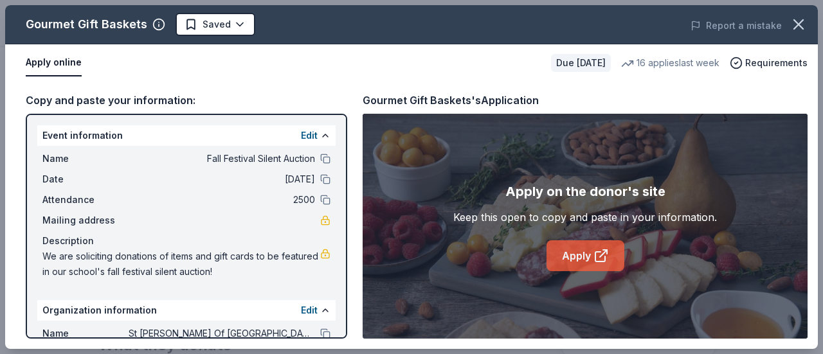 The width and height of the screenshot is (823, 354). I want to click on div: Keep this open to copy and paste in your information., so click(585, 217).